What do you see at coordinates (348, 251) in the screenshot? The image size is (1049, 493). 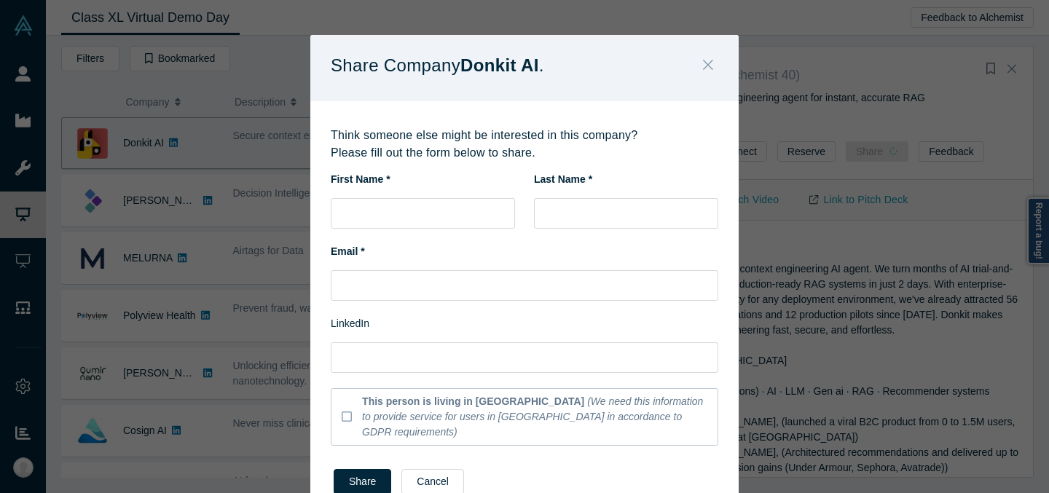 I see `strong: Email *` at bounding box center [348, 251].